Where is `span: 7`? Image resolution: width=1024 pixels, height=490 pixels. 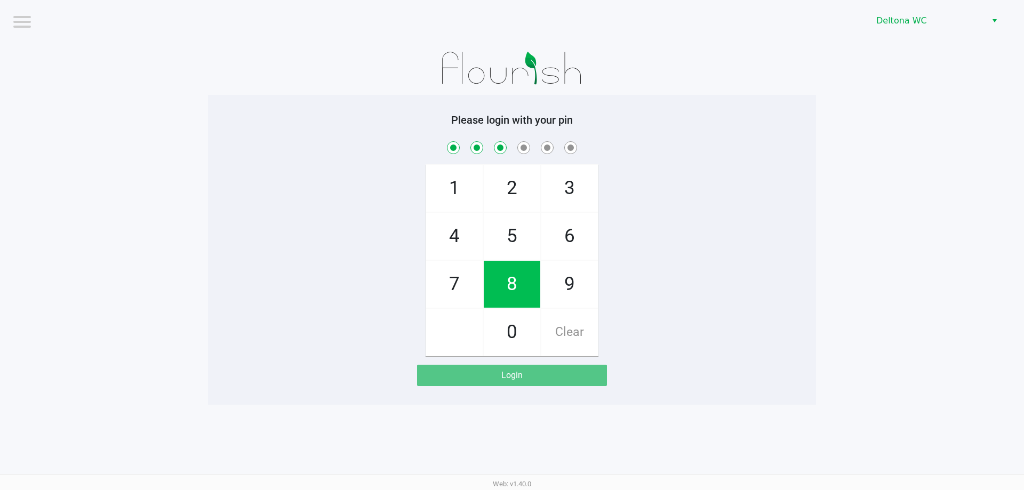
span: 7 is located at coordinates (455, 284).